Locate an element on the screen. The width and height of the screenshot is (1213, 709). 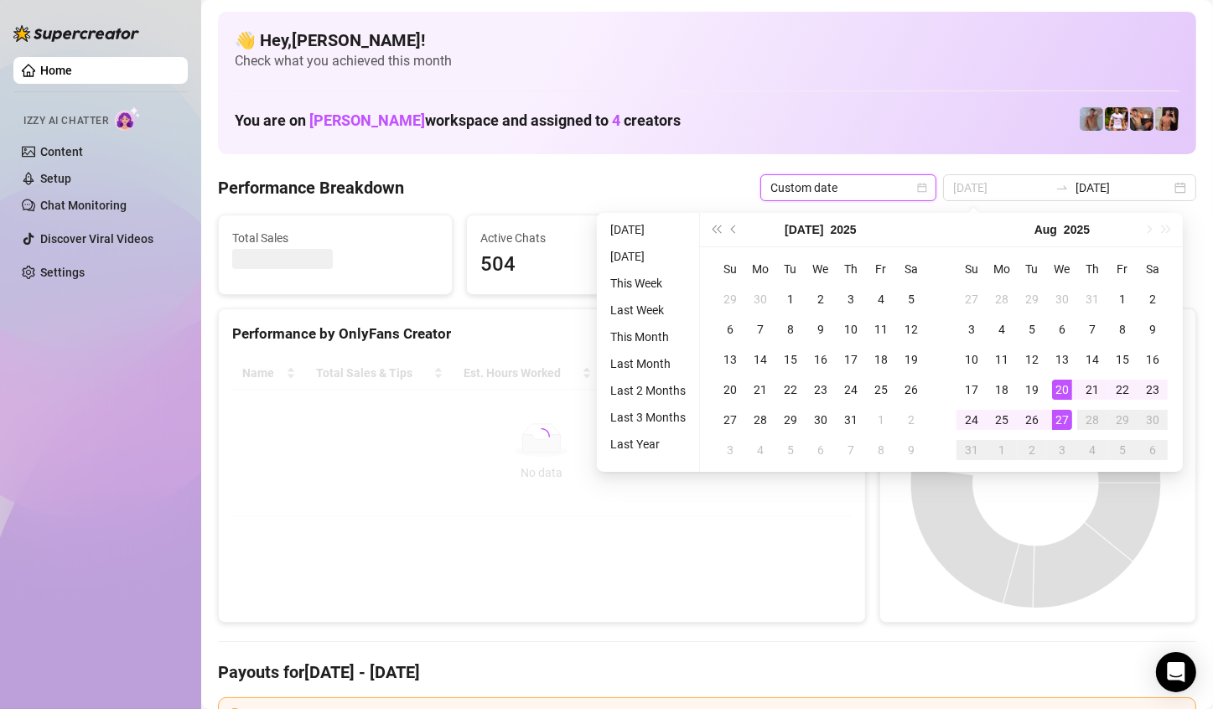
a: Content is located at coordinates (61, 152).